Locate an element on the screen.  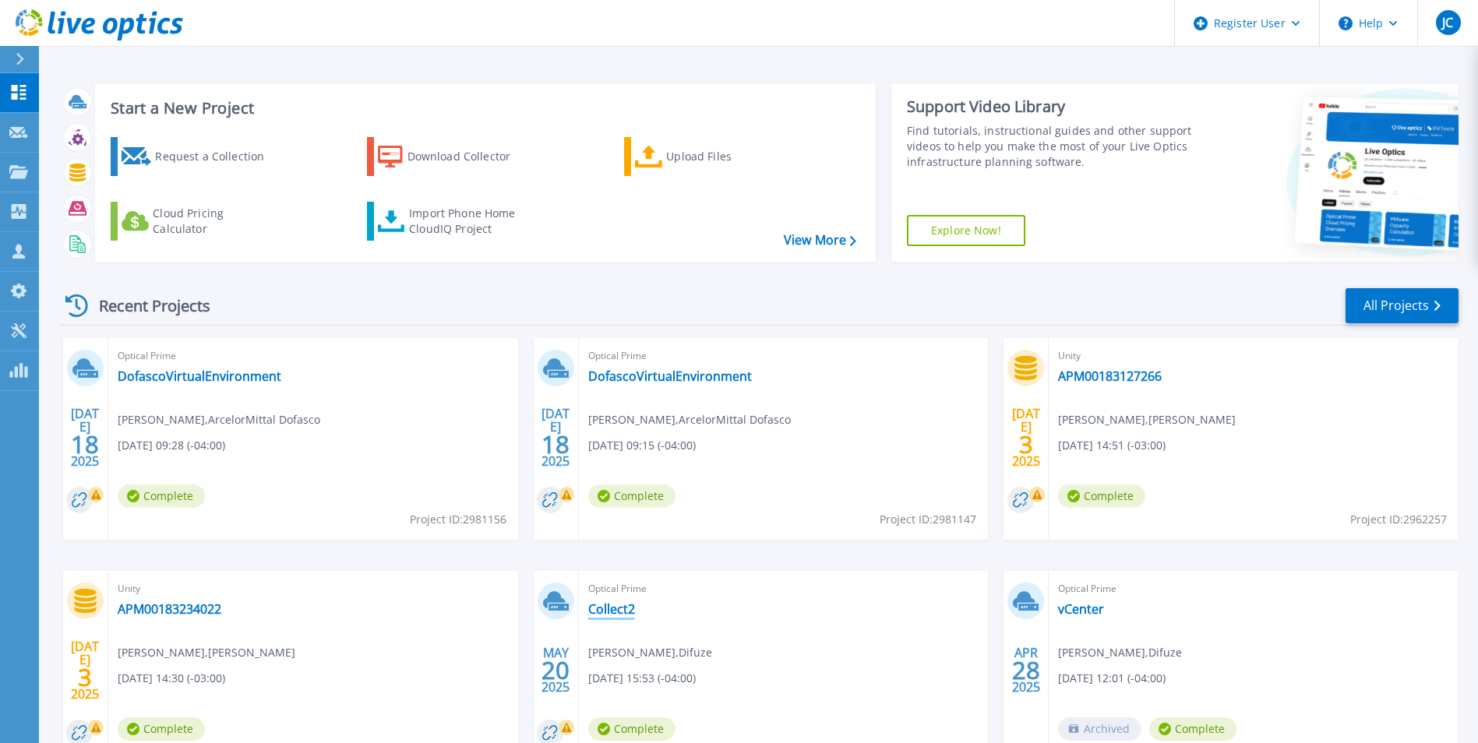
span: Project ID: 2981156 is located at coordinates (458, 520).